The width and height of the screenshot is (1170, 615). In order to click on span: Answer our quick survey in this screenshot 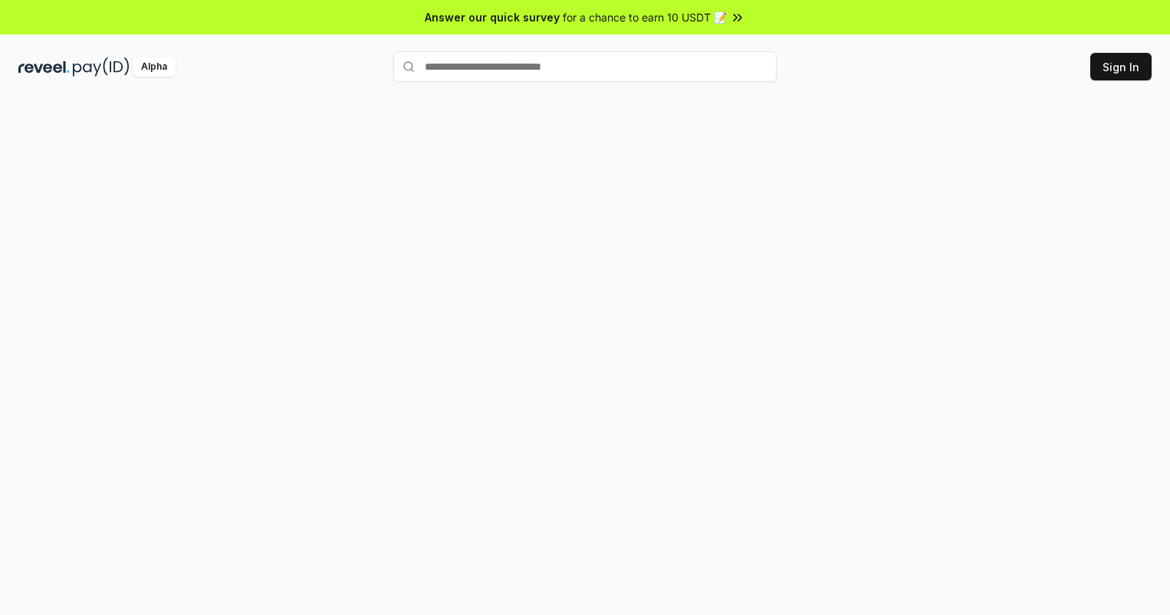, I will do `click(492, 17)`.